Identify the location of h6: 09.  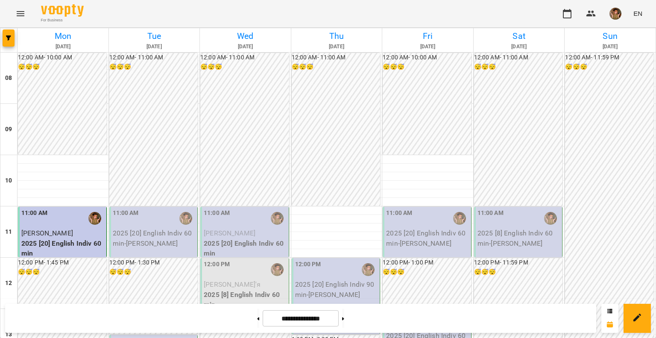
(9, 129).